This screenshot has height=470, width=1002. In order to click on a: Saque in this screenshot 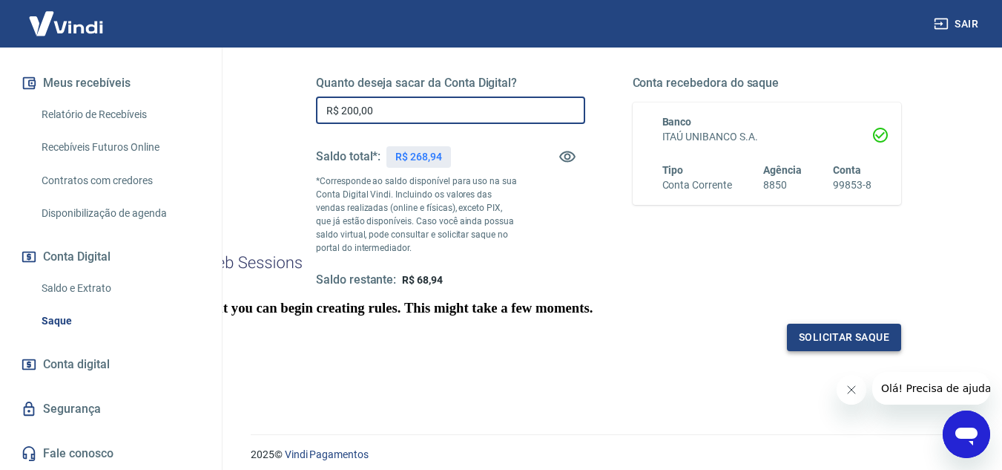, I will do `click(119, 320)`.